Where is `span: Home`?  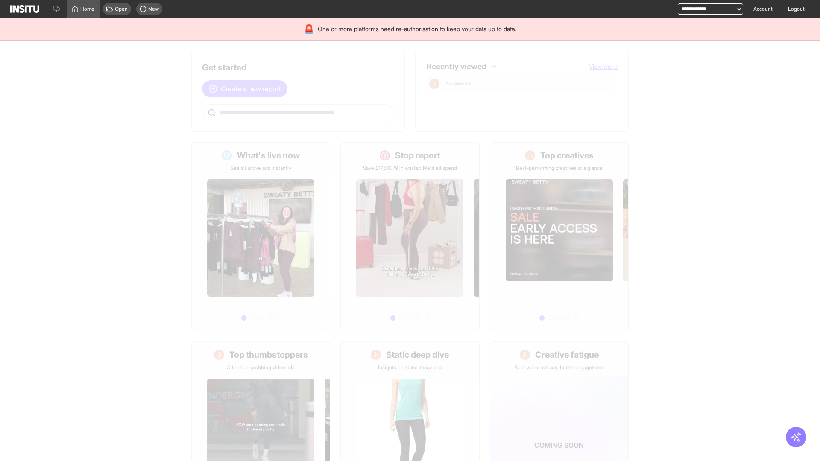
span: Home is located at coordinates (87, 9).